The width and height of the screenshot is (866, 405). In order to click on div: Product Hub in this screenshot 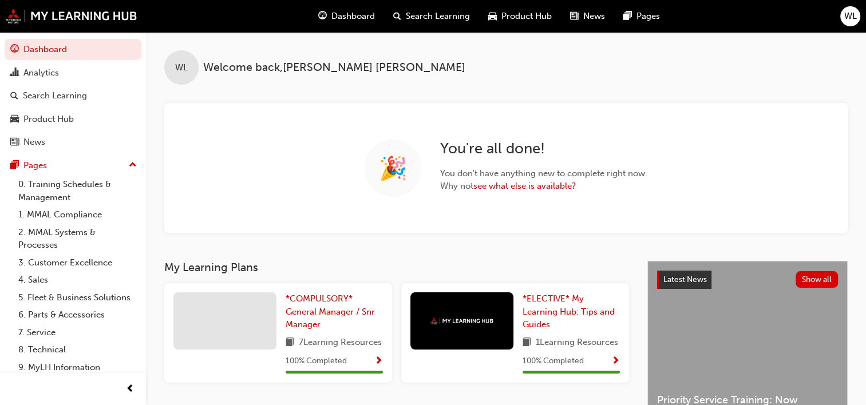, I will do `click(49, 119)`.